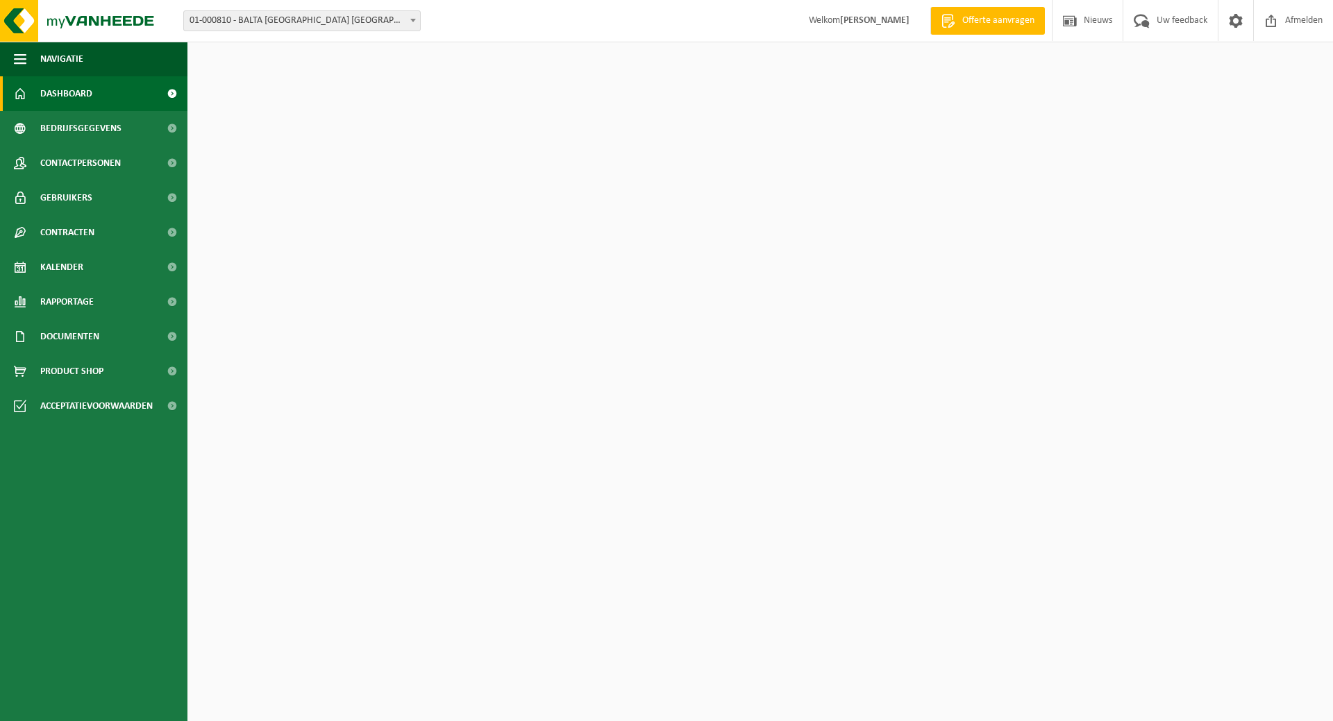 This screenshot has height=721, width=1333. What do you see at coordinates (302, 21) in the screenshot?
I see `span: 01-000810 - BALTA OUDENAARDE NV - OUDENAARDE` at bounding box center [302, 21].